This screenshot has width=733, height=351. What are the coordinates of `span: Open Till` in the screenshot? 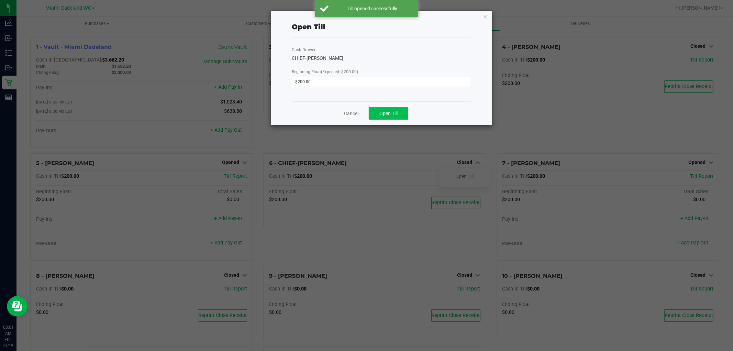 It's located at (388, 113).